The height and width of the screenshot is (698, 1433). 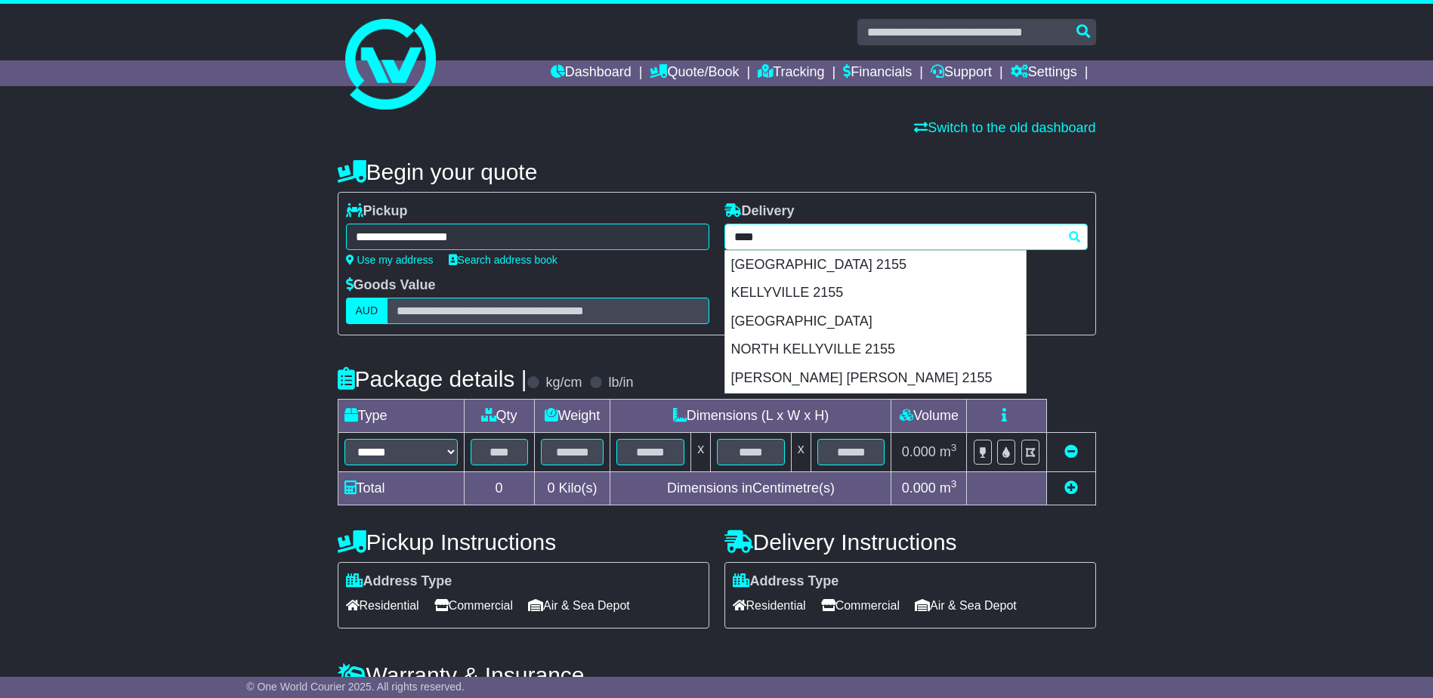 What do you see at coordinates (572, 416) in the screenshot?
I see `td: Weight` at bounding box center [572, 416].